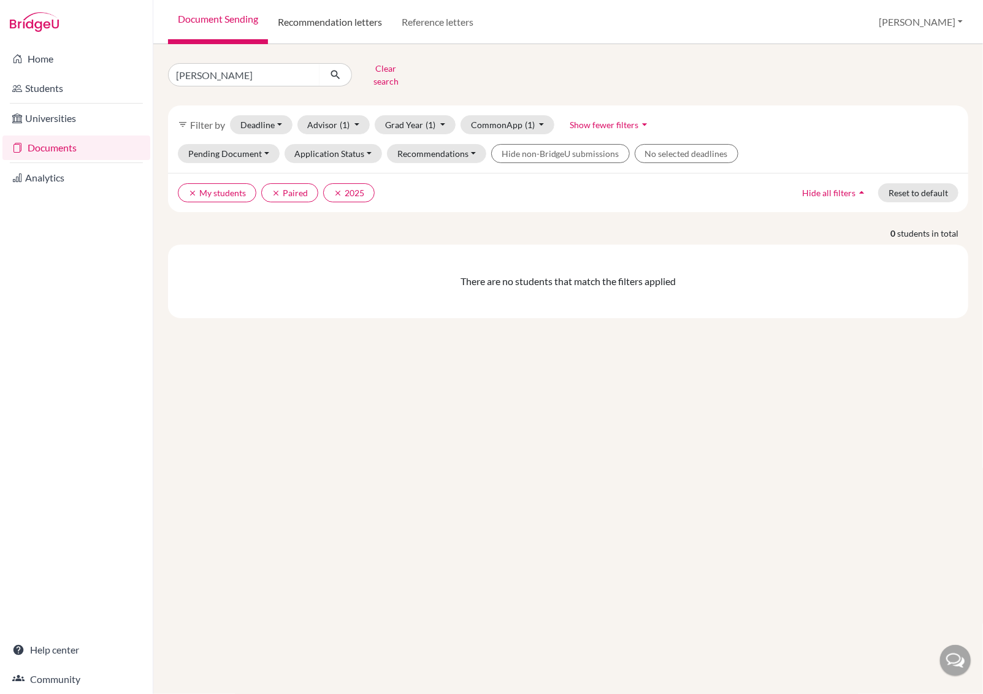  What do you see at coordinates (40, 14) in the screenshot?
I see `span: Help` at bounding box center [40, 14].